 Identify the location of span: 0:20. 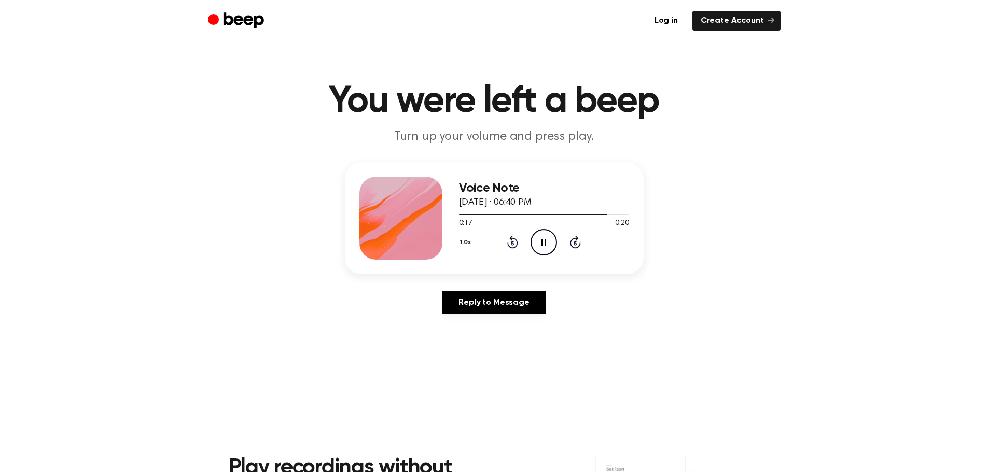
(622, 223).